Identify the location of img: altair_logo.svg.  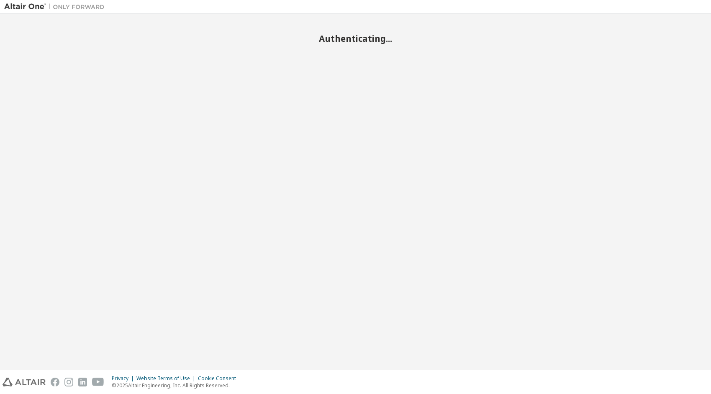
(24, 381).